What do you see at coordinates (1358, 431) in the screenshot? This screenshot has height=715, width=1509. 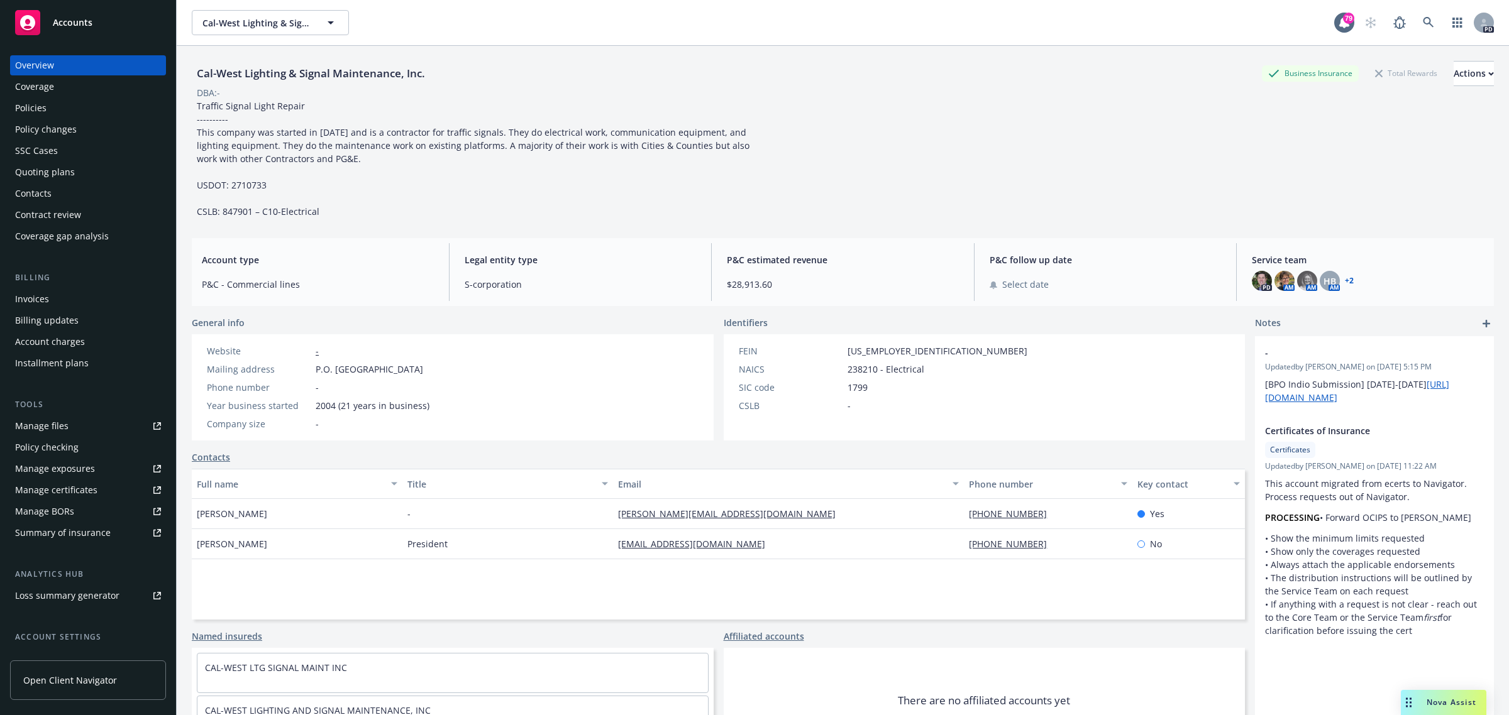 I see `span: Certificates of Insurance` at bounding box center [1358, 431].